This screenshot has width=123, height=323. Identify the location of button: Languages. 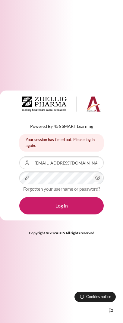
(111, 311).